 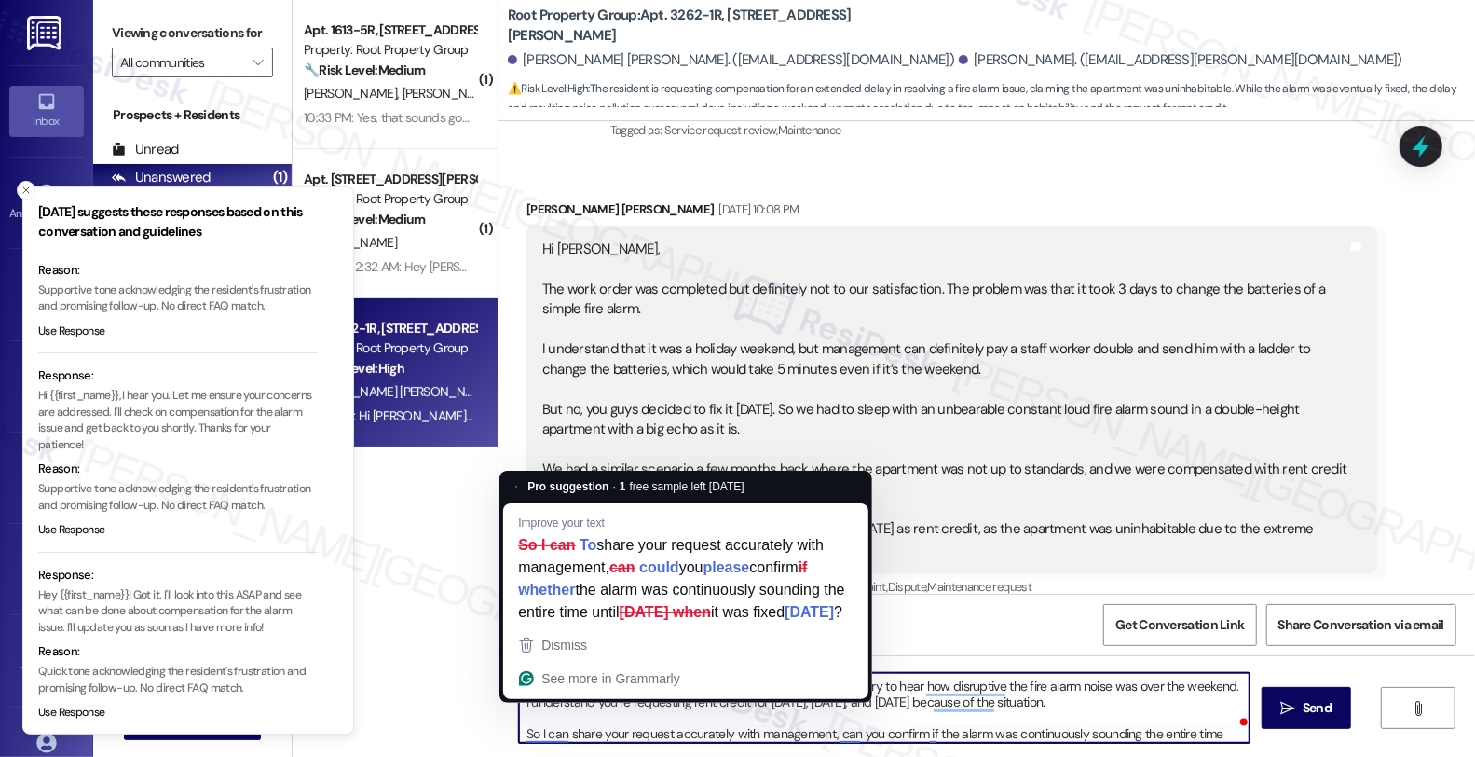 I want to click on div: Unanswered, so click(x=161, y=177).